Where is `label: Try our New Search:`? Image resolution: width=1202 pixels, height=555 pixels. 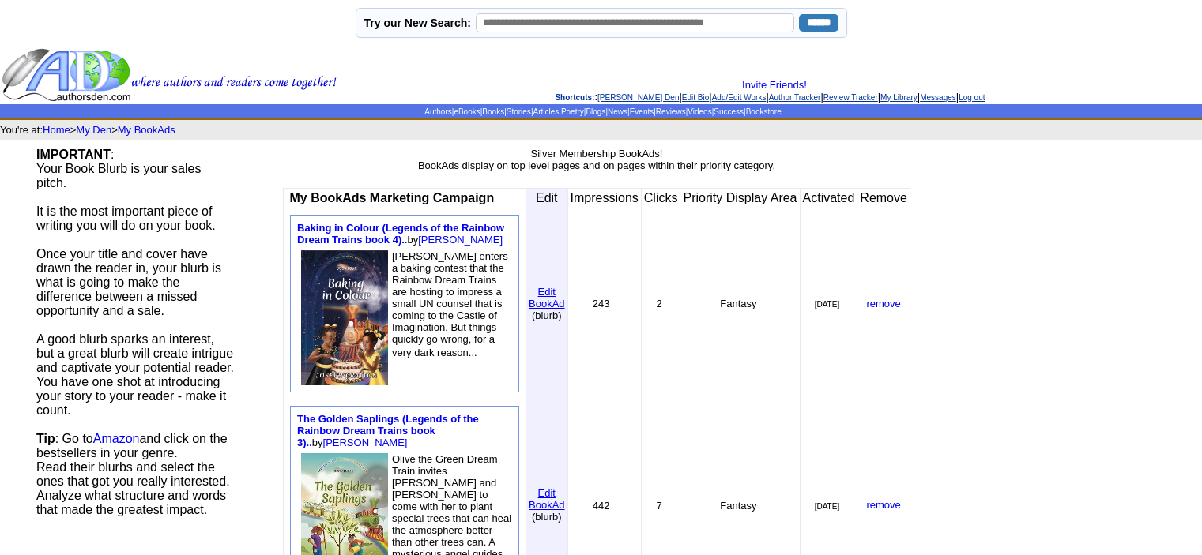 label: Try our New Search: is located at coordinates (417, 23).